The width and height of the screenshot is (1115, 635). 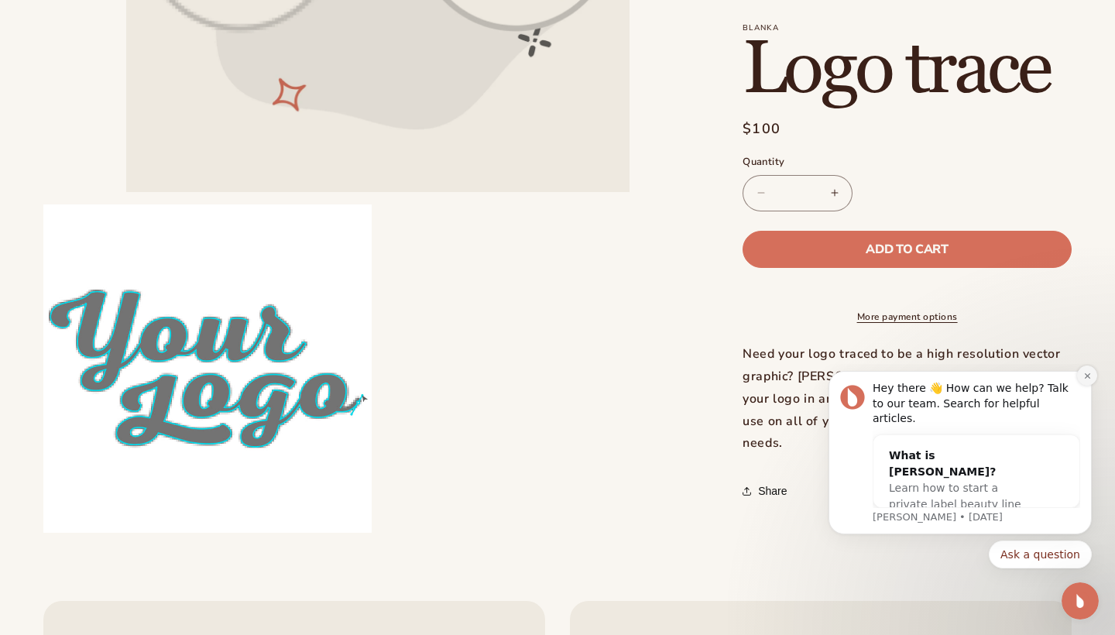 I want to click on div: message notification from Lee, 3d ago. Hey there 👋 How can we help? Talk to our team. Search for ..., so click(x=155, y=88).